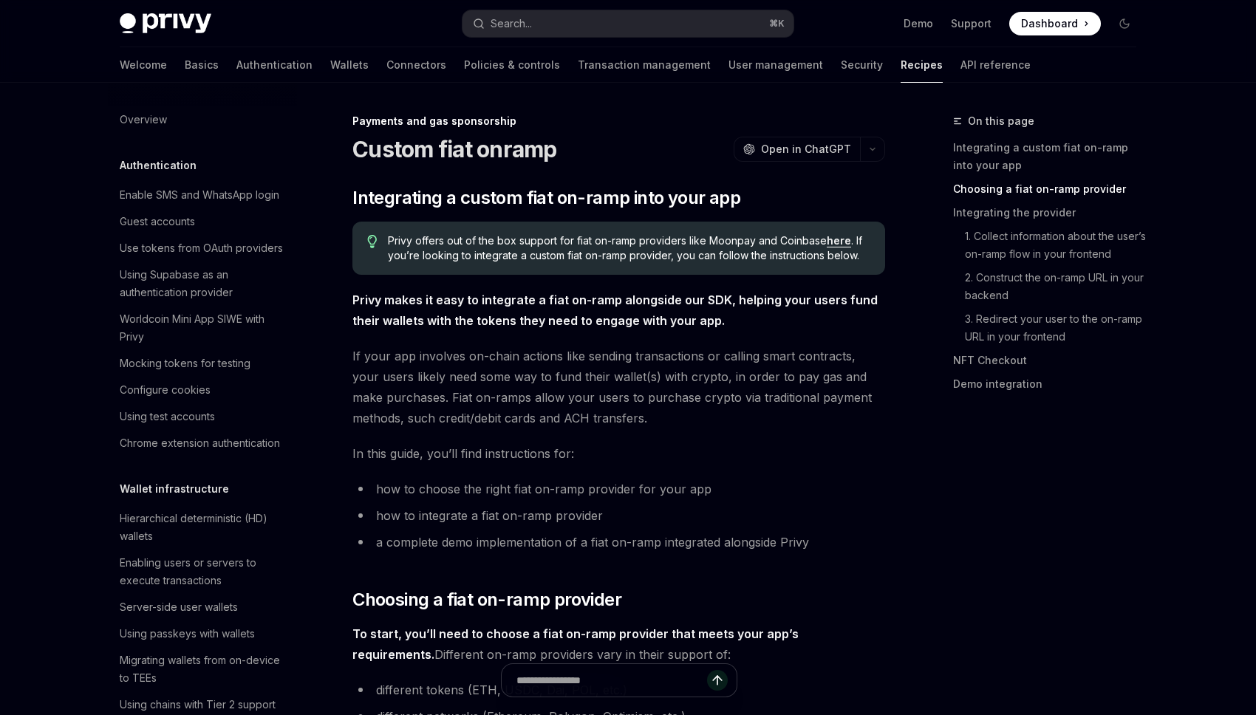 This screenshot has width=1256, height=715. Describe the element at coordinates (202, 390) in the screenshot. I see `a: Configure cookies` at that location.